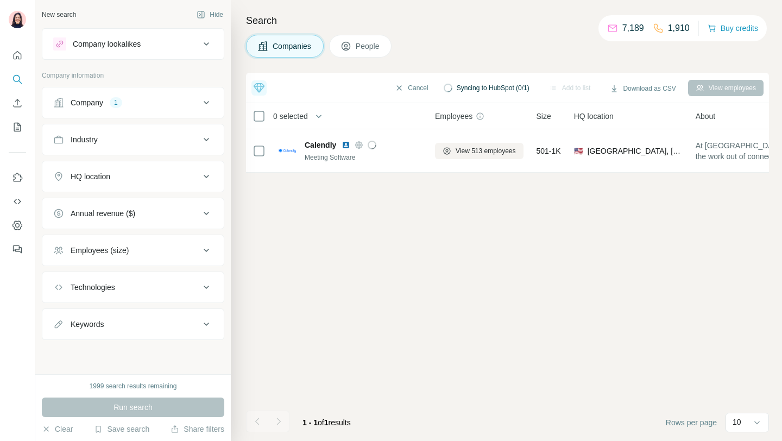  Describe the element at coordinates (133, 250) in the screenshot. I see `button: Employees (size)` at that location.